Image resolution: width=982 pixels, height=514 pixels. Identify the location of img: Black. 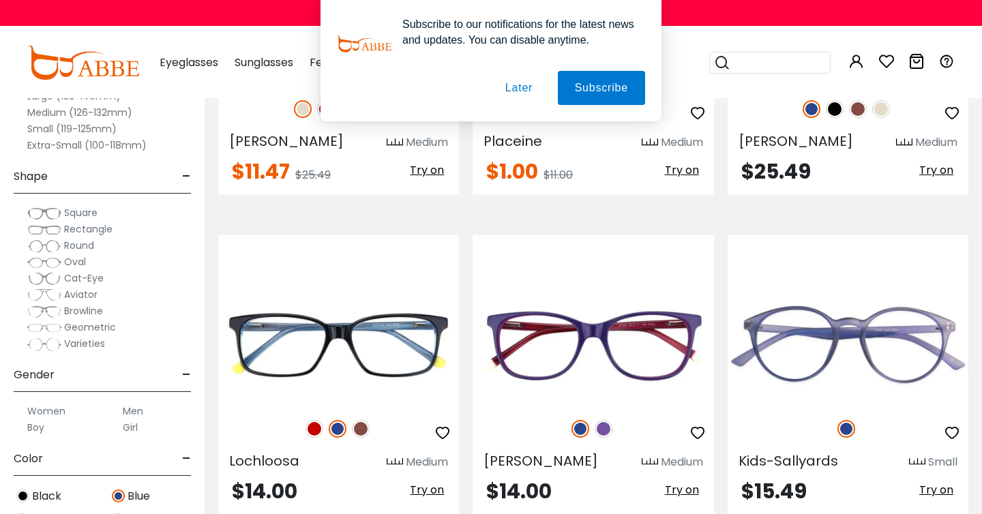
(23, 496).